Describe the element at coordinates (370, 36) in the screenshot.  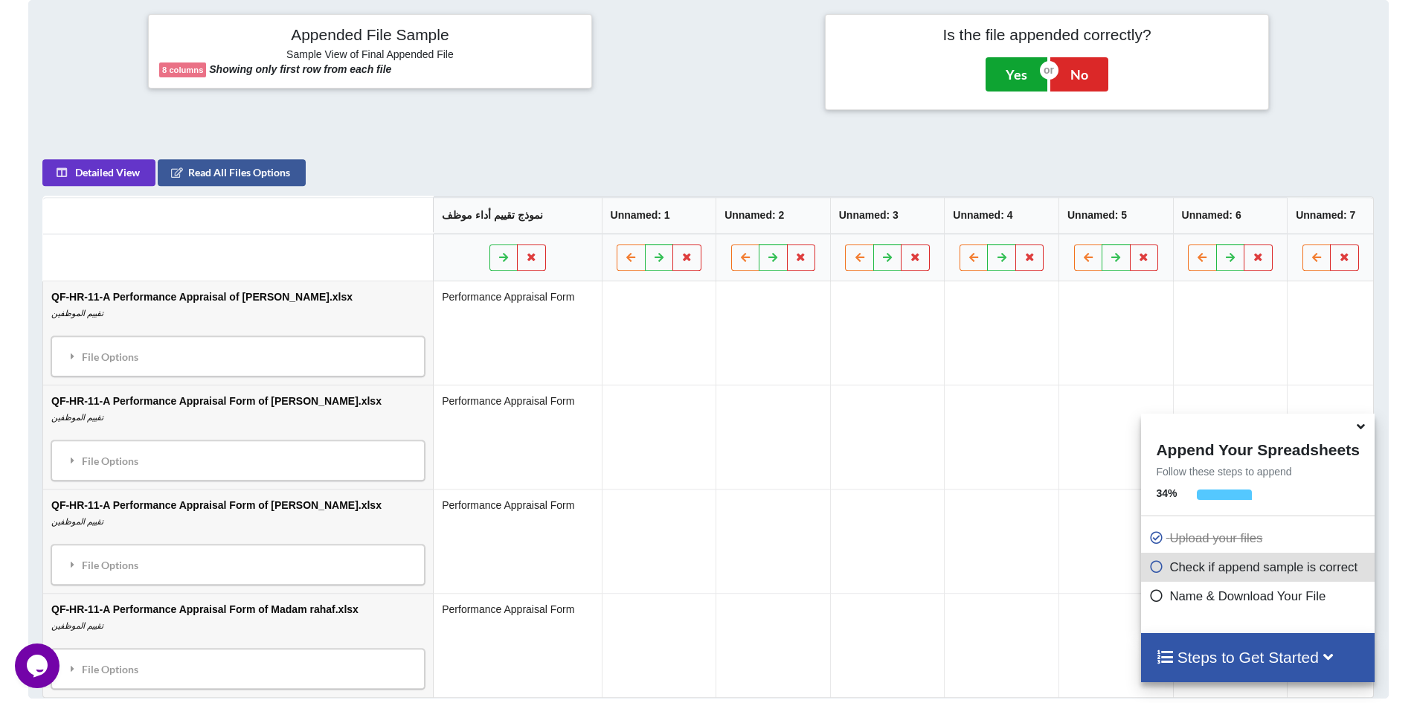
I see `h4: Appended File Sample` at that location.